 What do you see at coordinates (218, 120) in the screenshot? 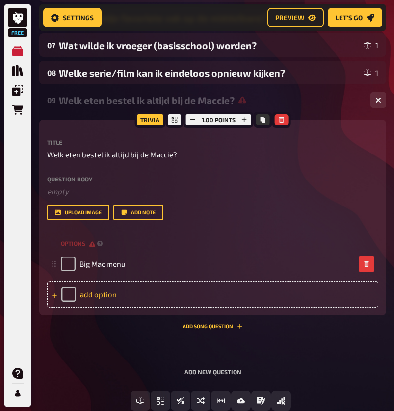
I see `div: 1.00 points` at bounding box center [218, 120].